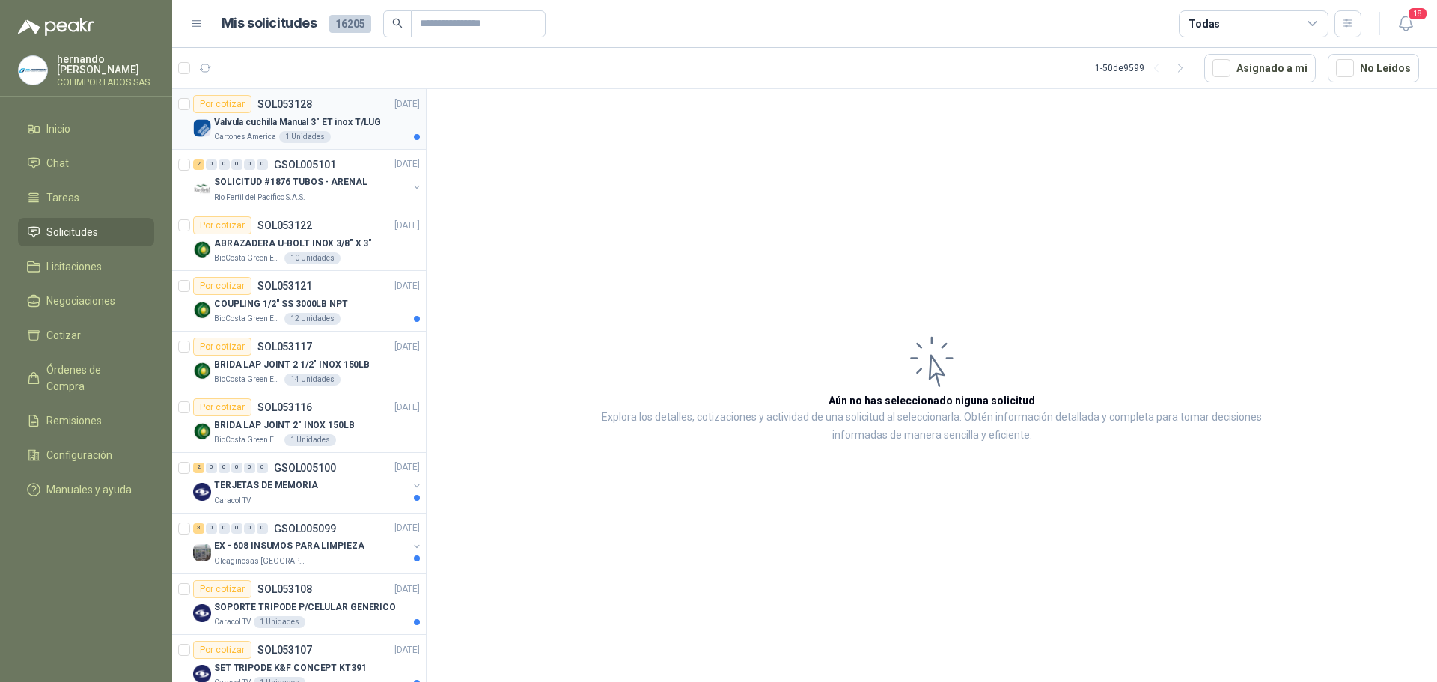  Describe the element at coordinates (1373, 68) in the screenshot. I see `button: No Leídos` at that location.